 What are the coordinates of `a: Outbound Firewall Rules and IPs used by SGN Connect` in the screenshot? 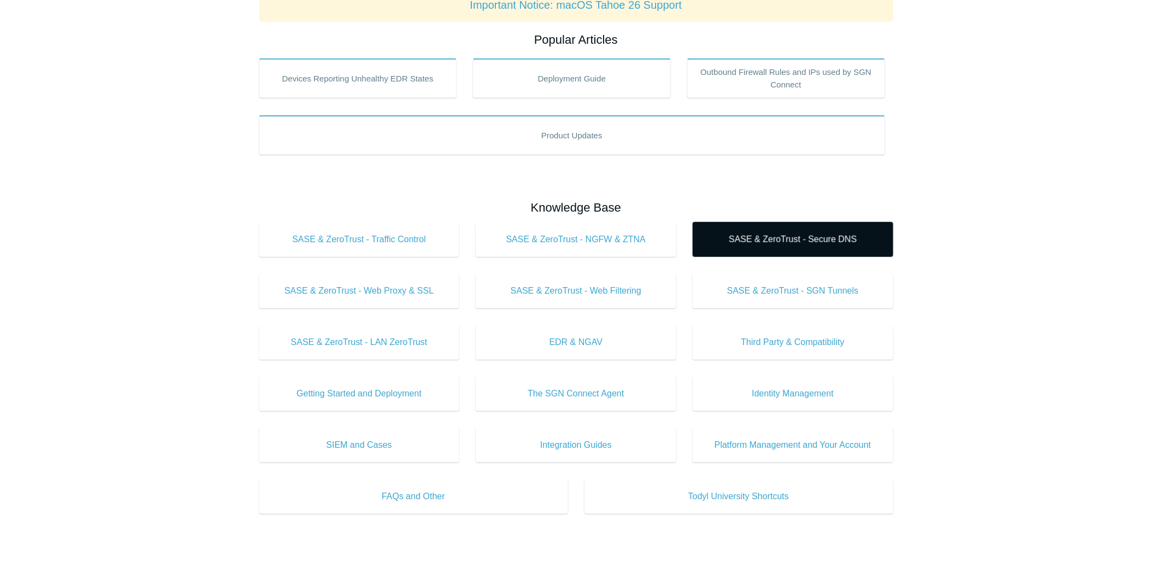 It's located at (786, 78).